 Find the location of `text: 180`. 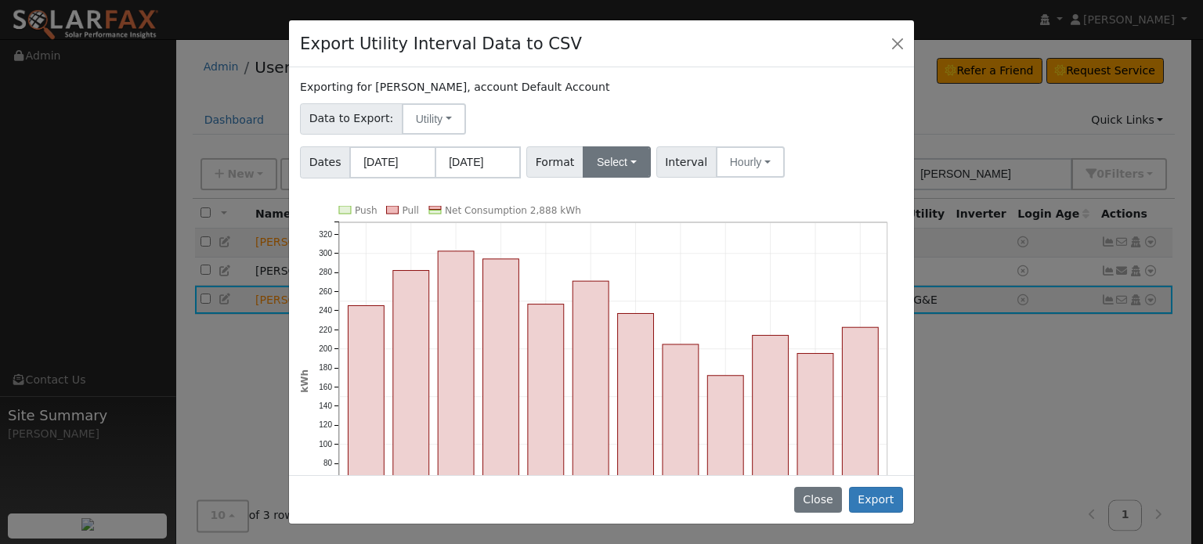

text: 180 is located at coordinates (325, 367).